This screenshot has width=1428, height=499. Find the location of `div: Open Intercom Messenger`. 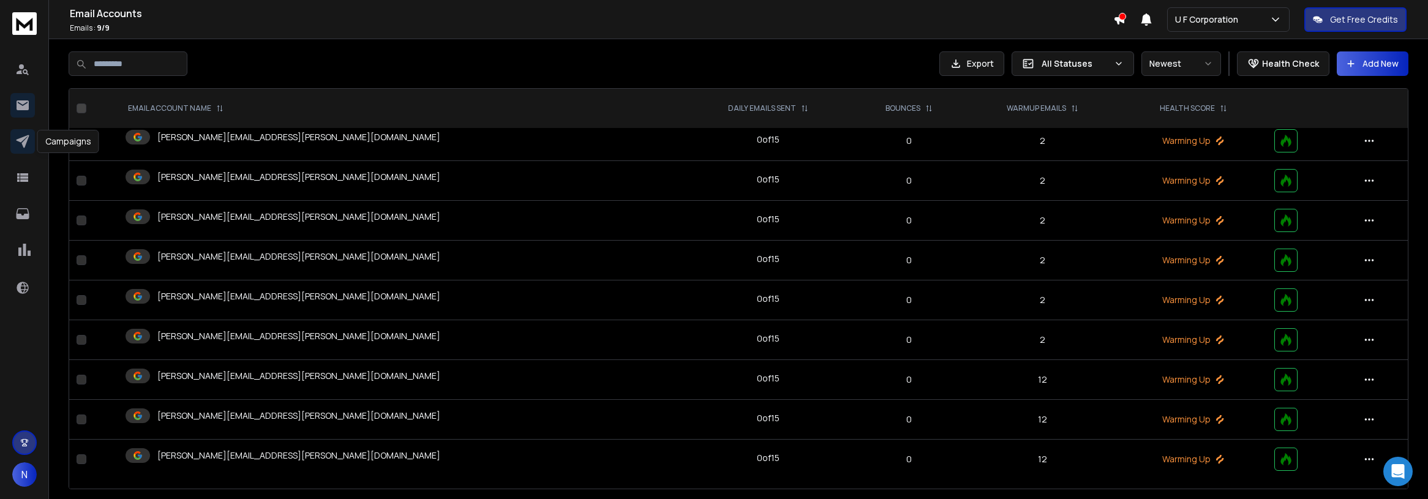

div: Open Intercom Messenger is located at coordinates (1398, 472).